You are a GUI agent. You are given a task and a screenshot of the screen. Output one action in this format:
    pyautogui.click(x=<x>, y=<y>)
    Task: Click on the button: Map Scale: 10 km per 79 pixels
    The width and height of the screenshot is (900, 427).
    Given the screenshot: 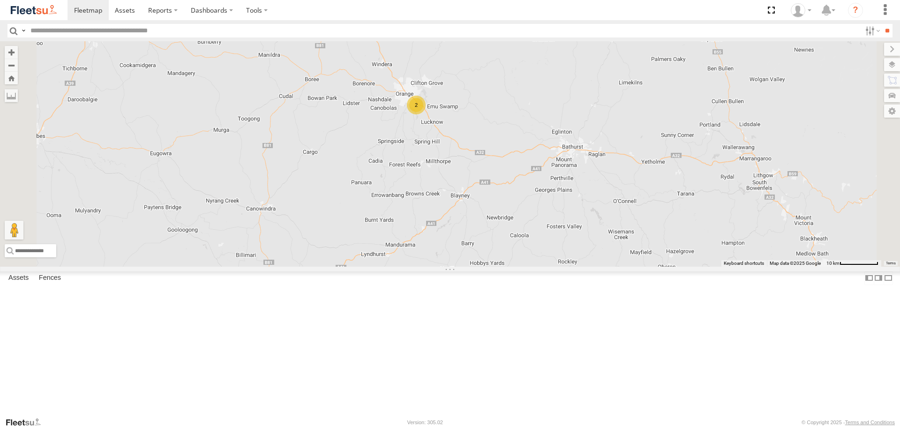 What is the action you would take?
    pyautogui.click(x=852, y=263)
    